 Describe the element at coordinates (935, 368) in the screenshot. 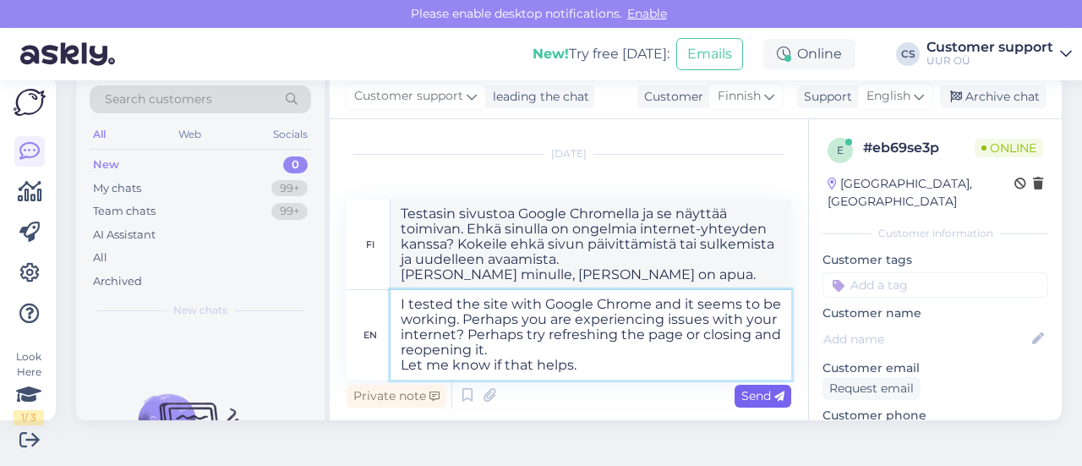

I see `p: Customer email` at that location.